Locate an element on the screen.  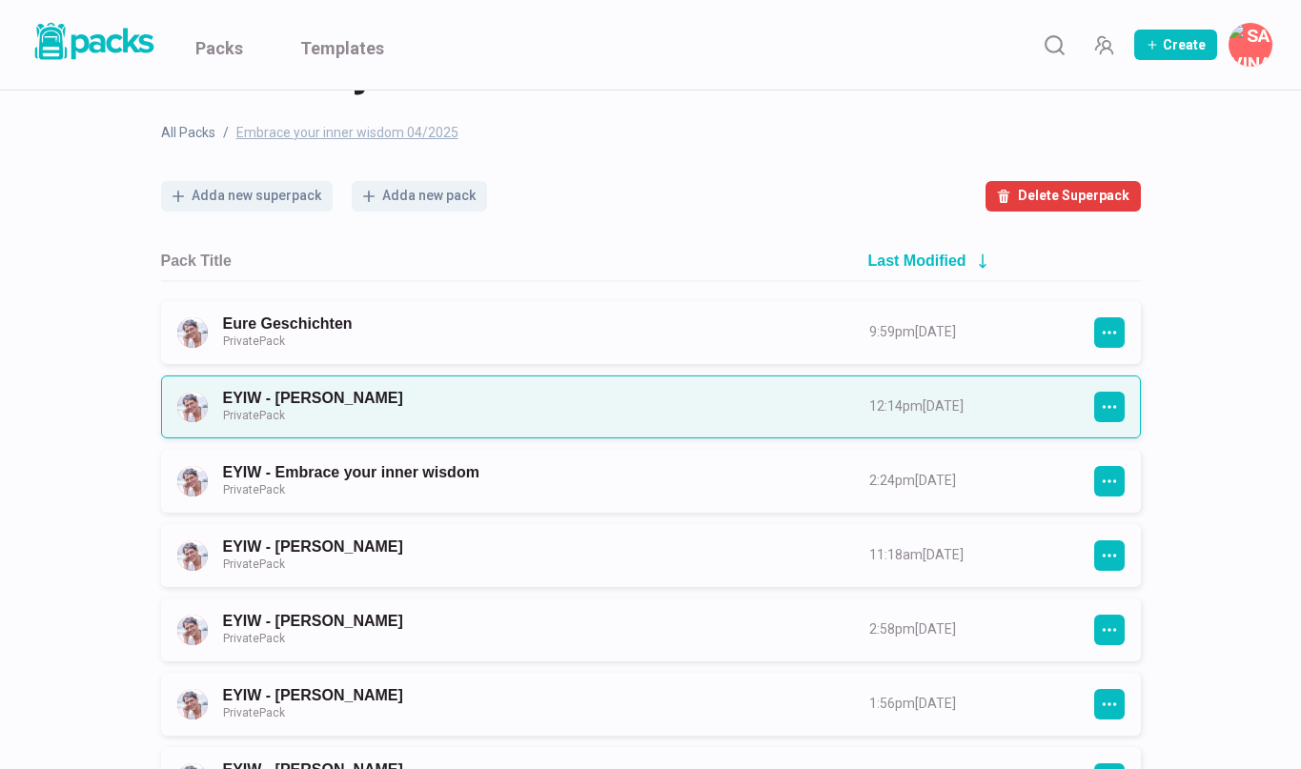
button: Search is located at coordinates (1054, 45).